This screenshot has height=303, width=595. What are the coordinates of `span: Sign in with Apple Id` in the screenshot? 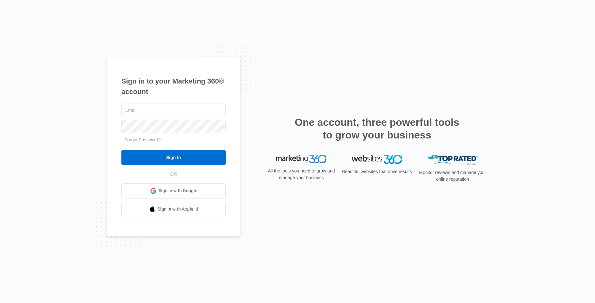 It's located at (178, 209).